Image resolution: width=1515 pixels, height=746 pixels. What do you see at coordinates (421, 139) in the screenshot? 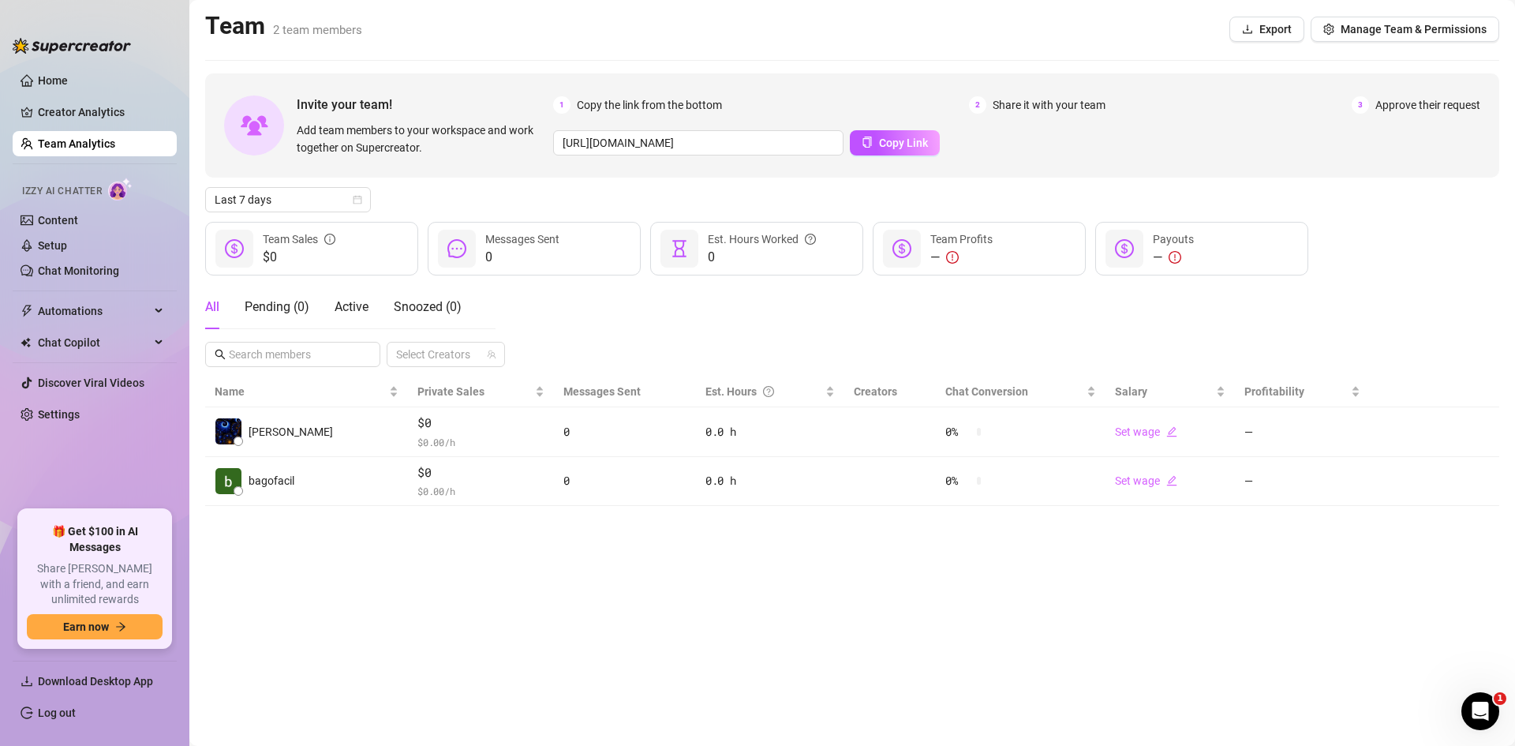
I see `span: Add team members to your workspace and work together on Supercreator.` at bounding box center [421, 139].